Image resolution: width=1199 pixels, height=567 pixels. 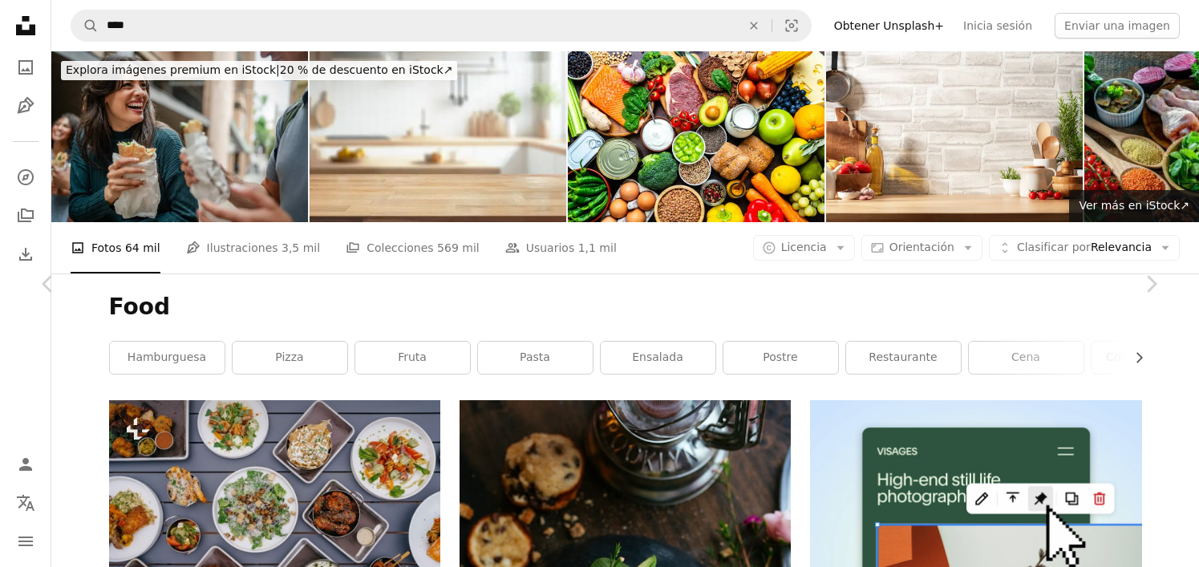 I want to click on img: Los jóvenes disfrutan de la sabrosa comida callejera mientras ríen y socializan en las vibrantes ..., so click(x=180, y=136).